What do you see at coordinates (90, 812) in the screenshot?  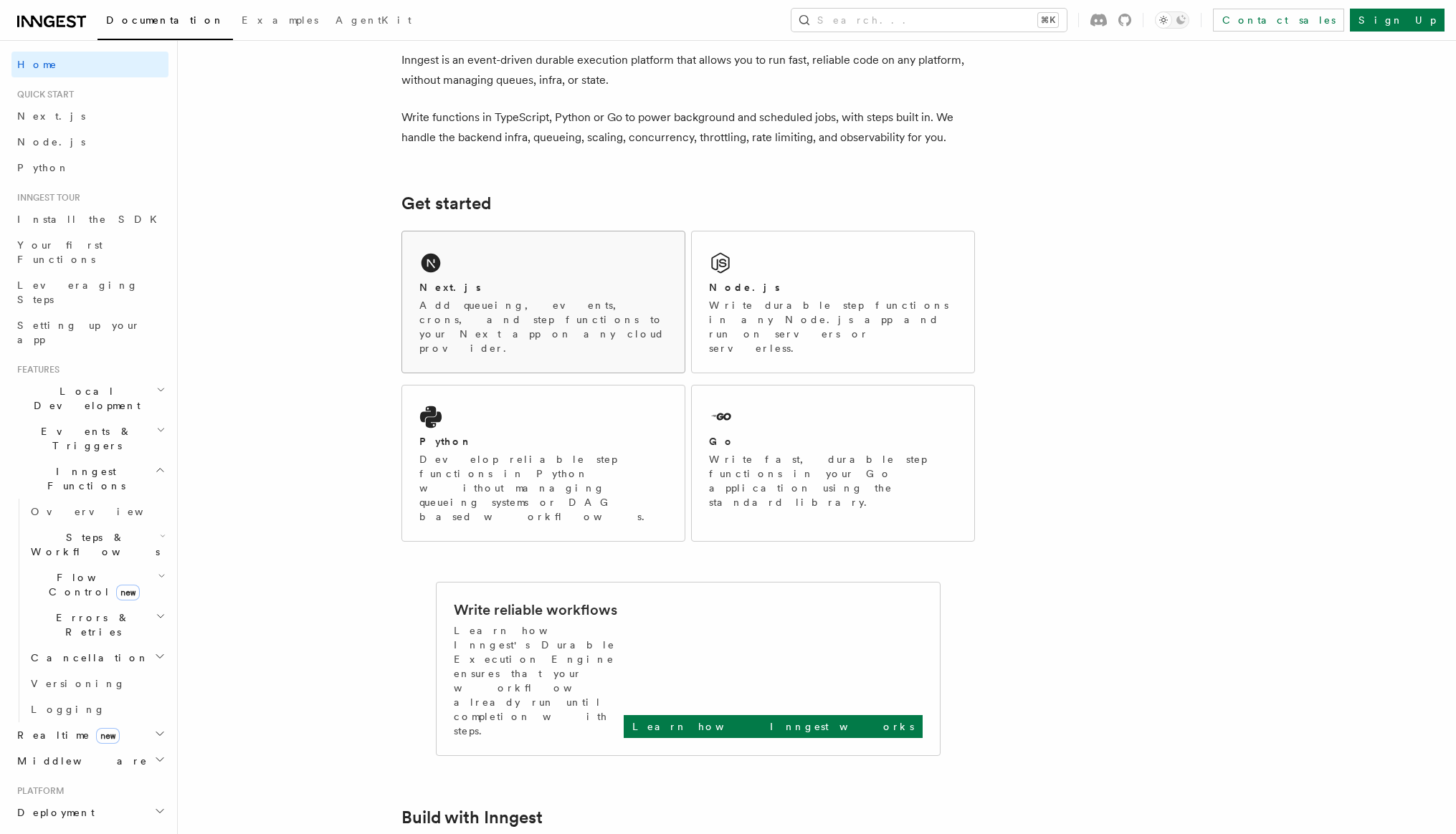 I see `button: Deployment` at bounding box center [90, 812].